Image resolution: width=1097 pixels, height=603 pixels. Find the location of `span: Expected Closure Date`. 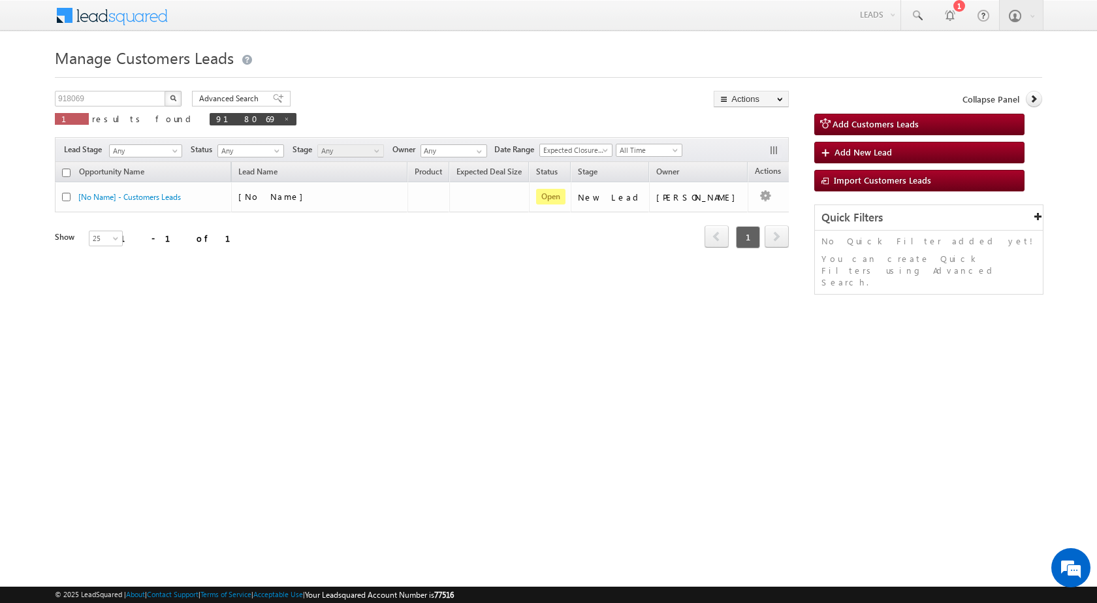

span: Expected Closure Date is located at coordinates (574, 150).